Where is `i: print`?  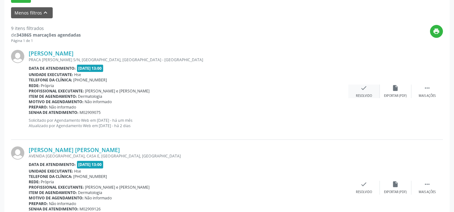
i: print is located at coordinates (437, 31).